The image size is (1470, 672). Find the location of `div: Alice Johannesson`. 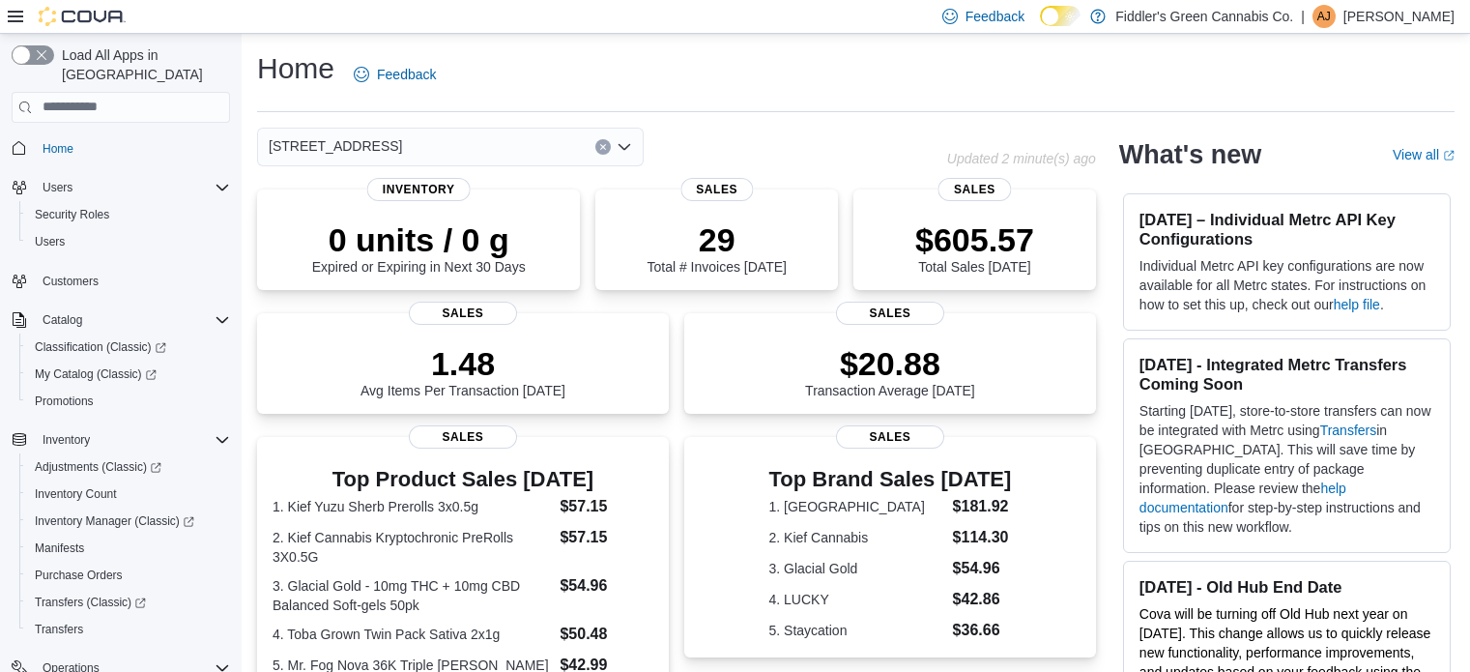

div: Alice Johannesson is located at coordinates (1324, 16).